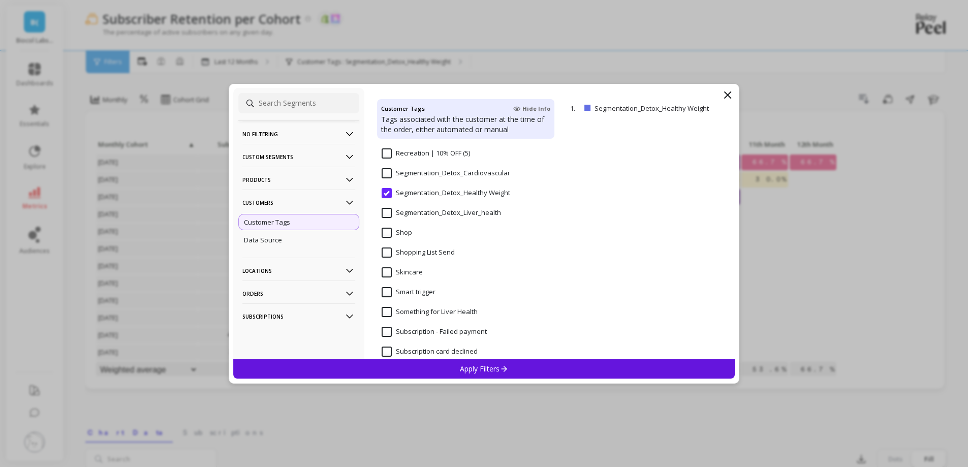 The image size is (968, 467). Describe the element at coordinates (434, 332) in the screenshot. I see `span: Subscription - Failed payment` at that location.